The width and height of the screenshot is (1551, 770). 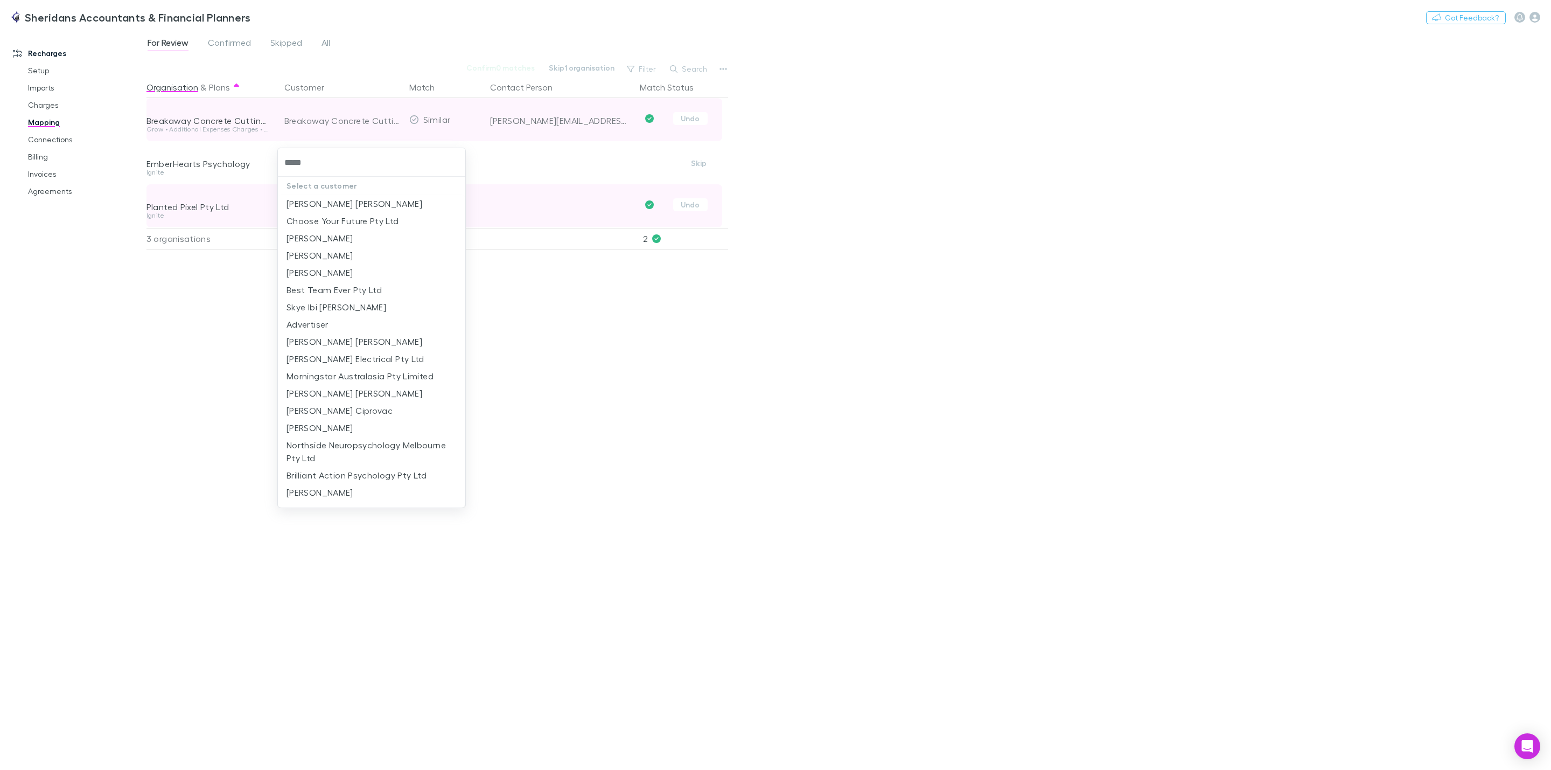 What do you see at coordinates (371, 376) in the screenshot?
I see `li: Morningstar Australasia Pty Limited` at bounding box center [371, 376].